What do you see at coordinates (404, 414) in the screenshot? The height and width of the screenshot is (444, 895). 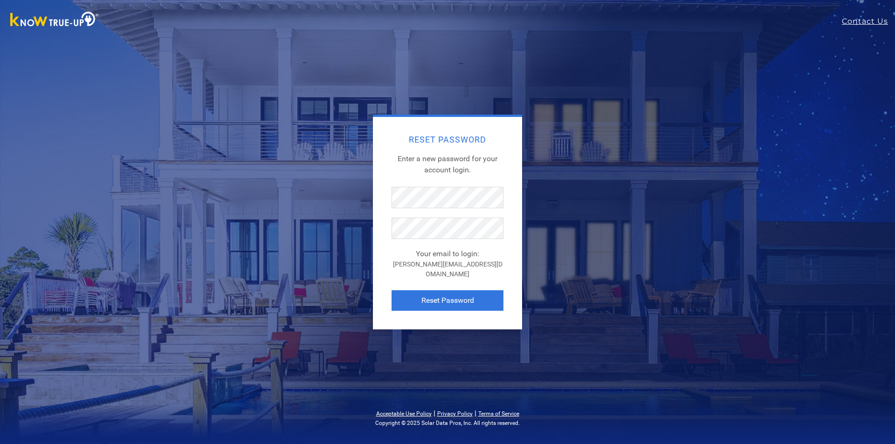 I see `a: Acceptable Use Policy` at bounding box center [404, 414].